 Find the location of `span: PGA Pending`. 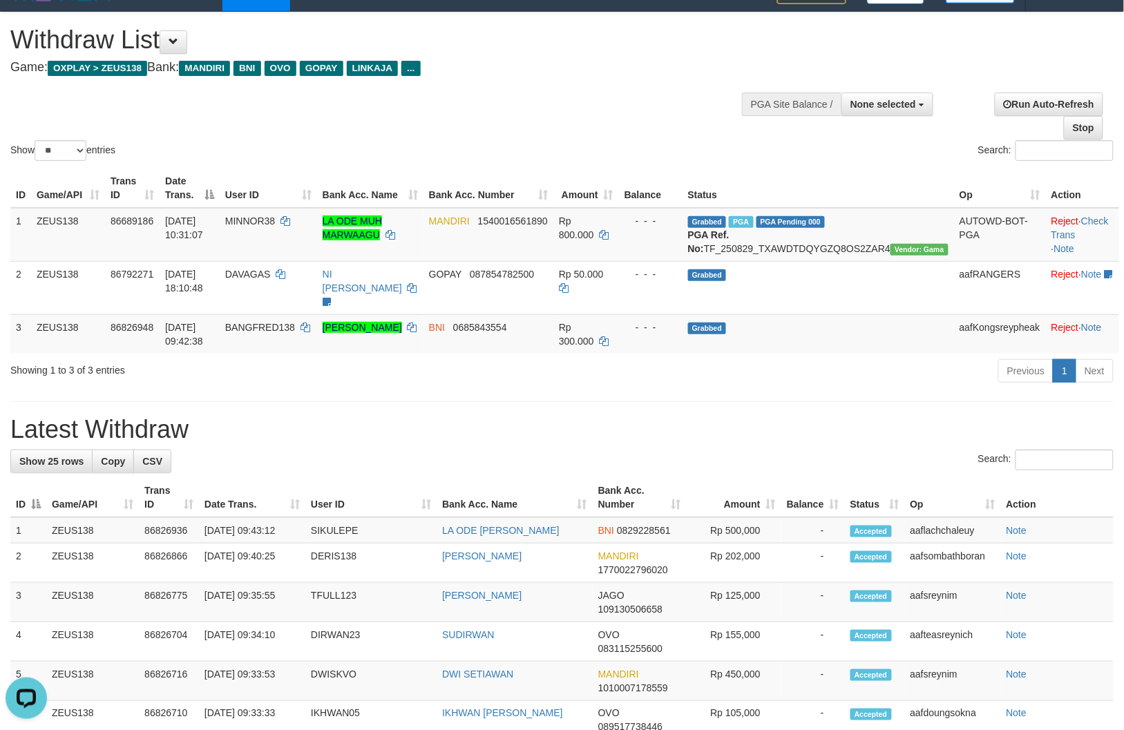

span: PGA Pending is located at coordinates (791, 222).